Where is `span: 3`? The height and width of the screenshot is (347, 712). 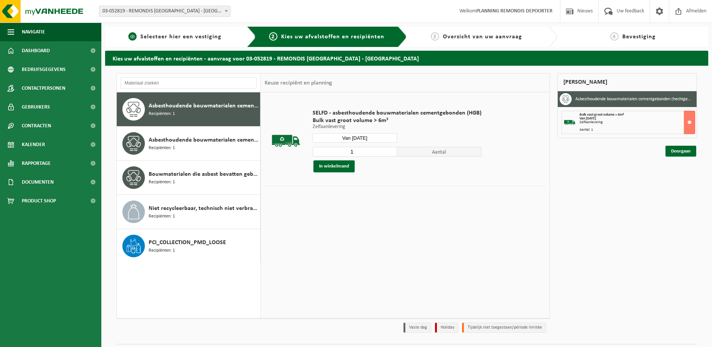 span: 3 is located at coordinates (435, 36).